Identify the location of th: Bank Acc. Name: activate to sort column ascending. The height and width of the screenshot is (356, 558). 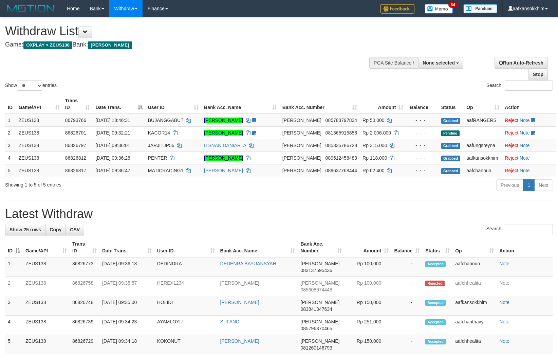
(240, 104).